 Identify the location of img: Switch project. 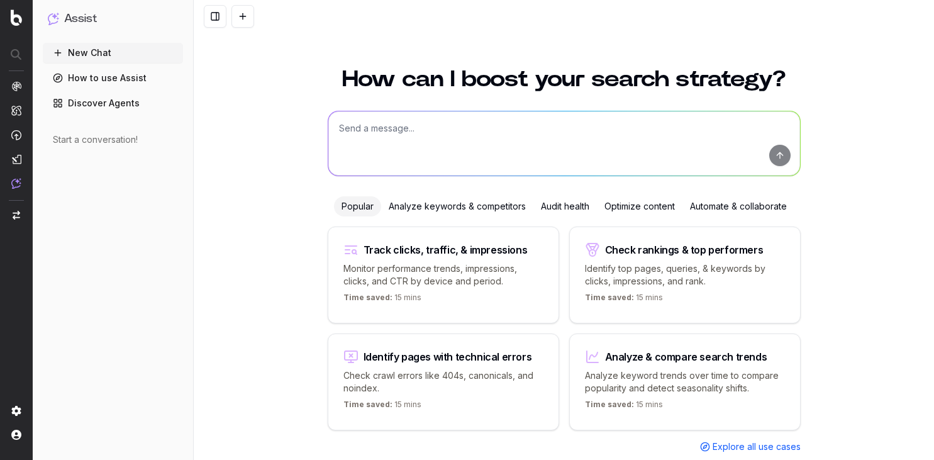
(16, 215).